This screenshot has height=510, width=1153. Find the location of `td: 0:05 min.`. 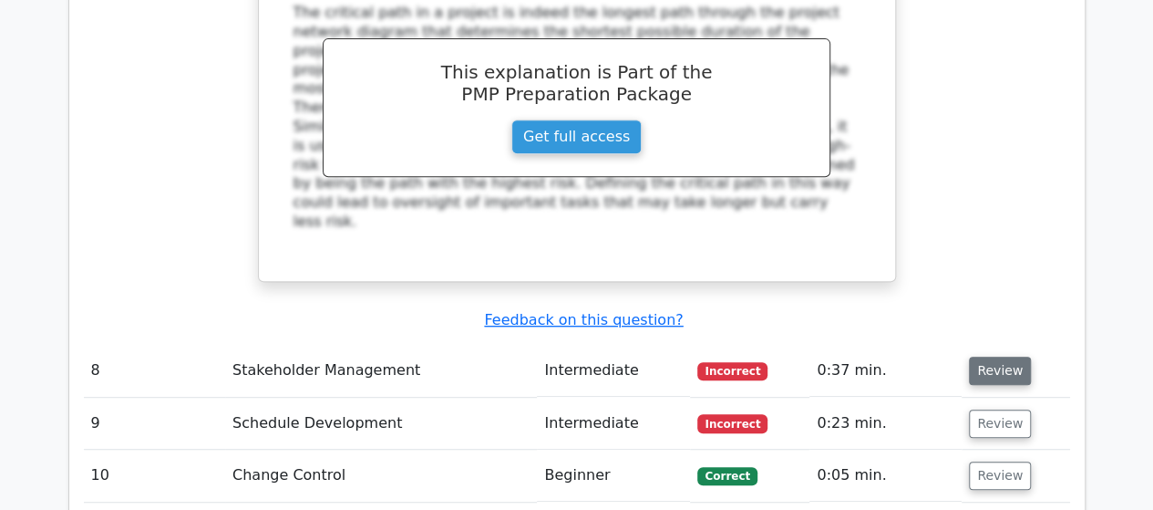

td: 0:05 min. is located at coordinates (885, 475).